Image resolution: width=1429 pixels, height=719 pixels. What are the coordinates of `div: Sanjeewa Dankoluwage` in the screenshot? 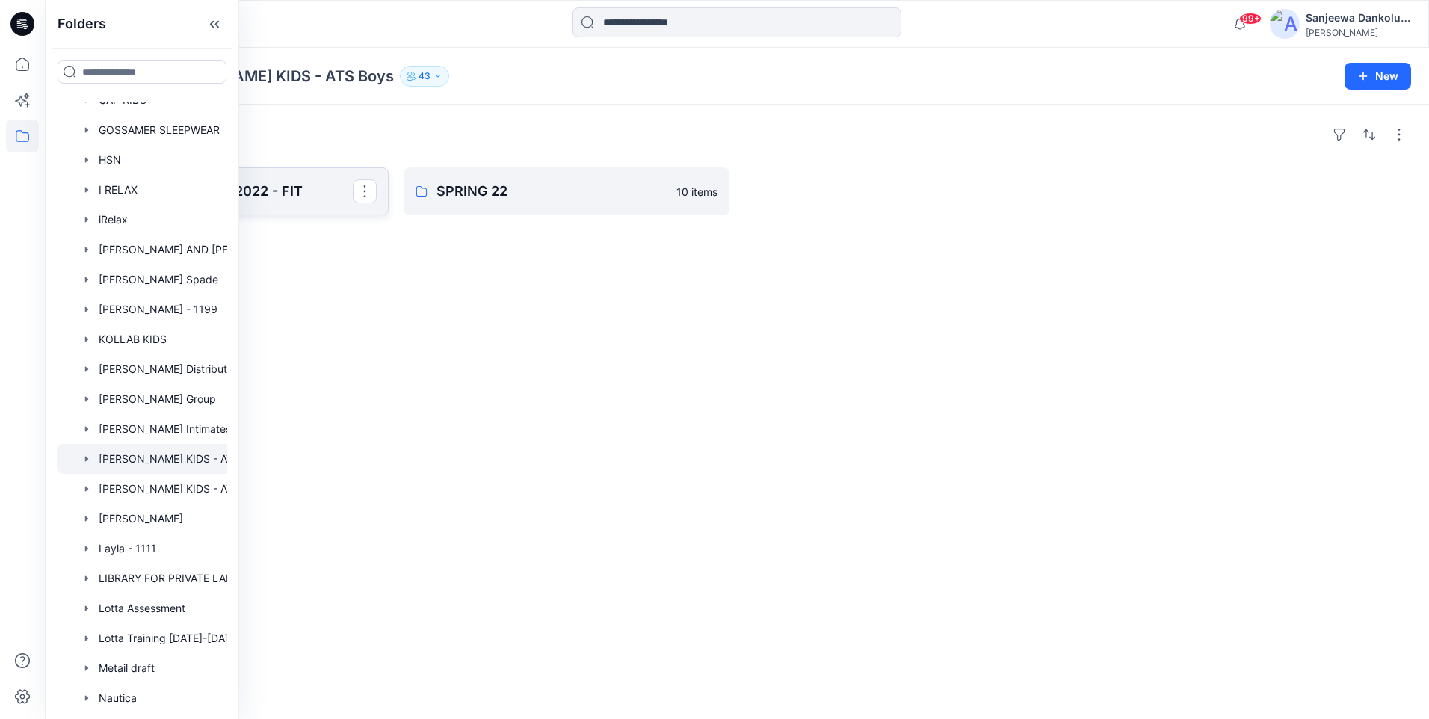 It's located at (1358, 18).